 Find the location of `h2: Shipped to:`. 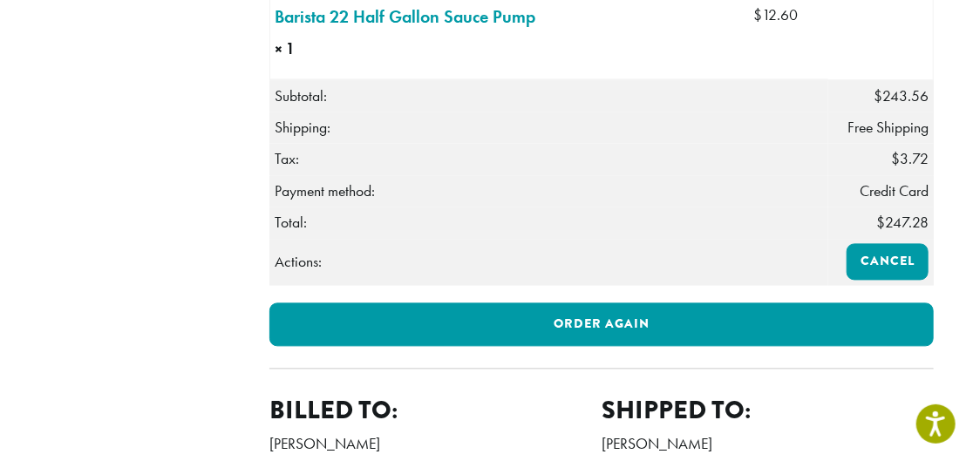

h2: Shipped to: is located at coordinates (767, 410).